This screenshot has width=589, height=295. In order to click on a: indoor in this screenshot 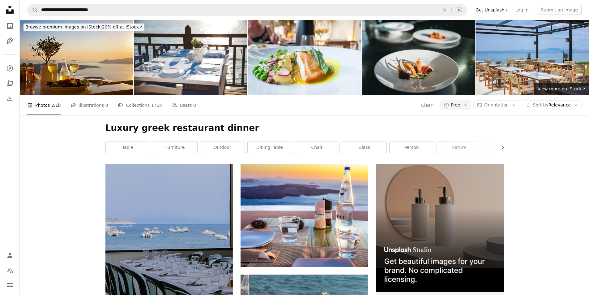, I will do `click(506, 147)`.